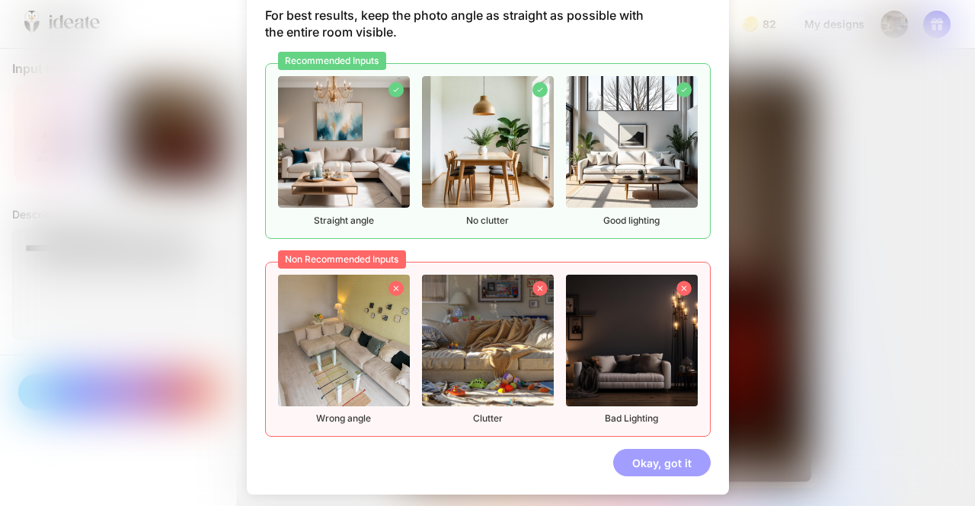 The image size is (975, 506). Describe the element at coordinates (487, 142) in the screenshot. I see `img: recommendedImageFurnished2.png` at that location.